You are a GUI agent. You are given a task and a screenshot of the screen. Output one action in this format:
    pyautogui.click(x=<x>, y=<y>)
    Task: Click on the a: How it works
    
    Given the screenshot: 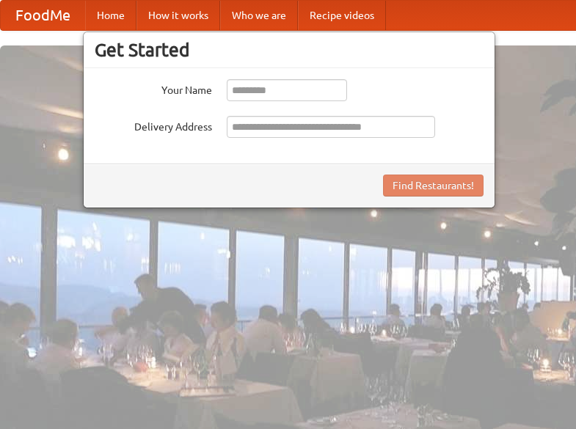 What is the action you would take?
    pyautogui.click(x=178, y=15)
    